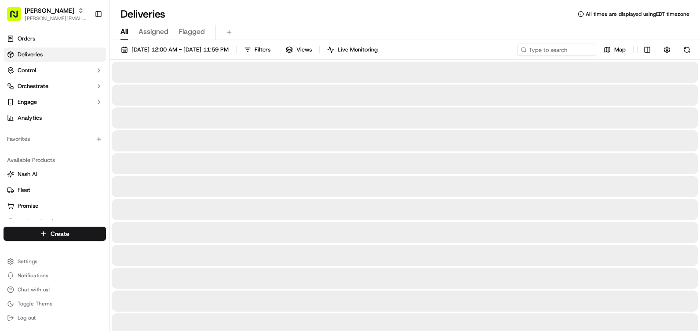  Describe the element at coordinates (55, 174) in the screenshot. I see `a: Nash AI` at that location.